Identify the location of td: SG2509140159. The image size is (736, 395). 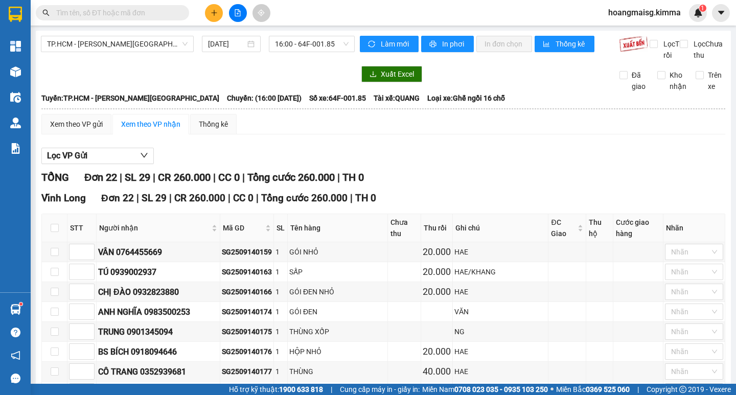
(247, 252).